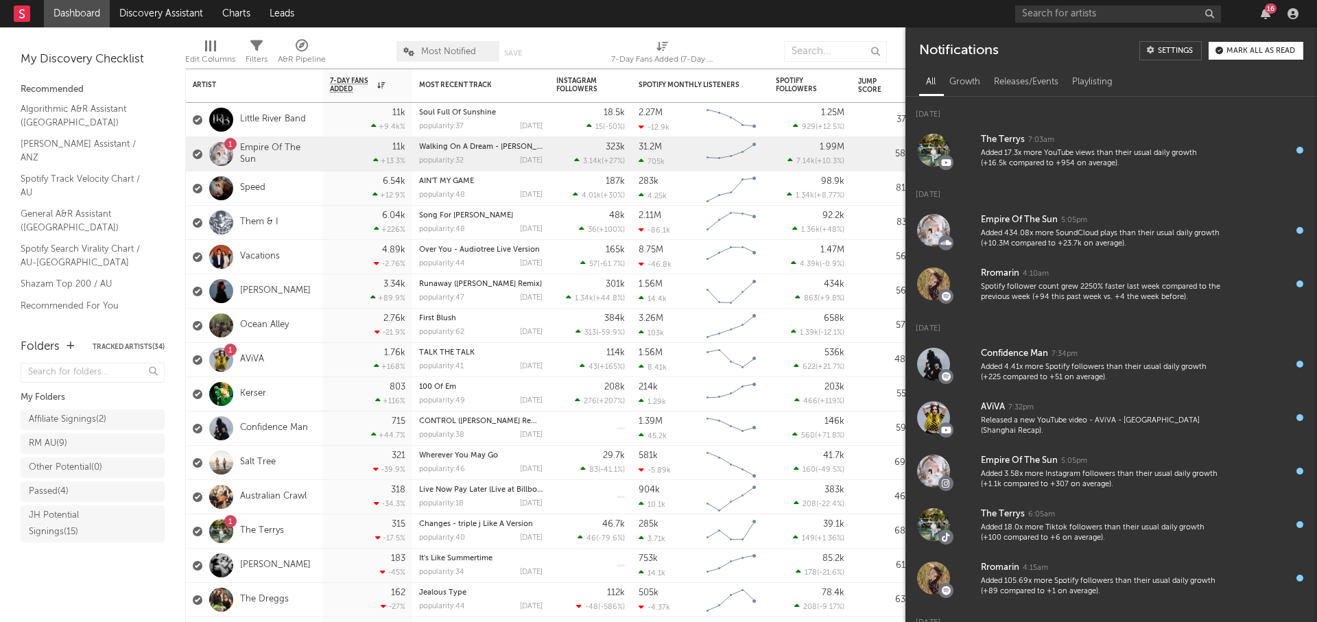 This screenshot has width=1317, height=622. I want to click on div: My Folders, so click(93, 398).